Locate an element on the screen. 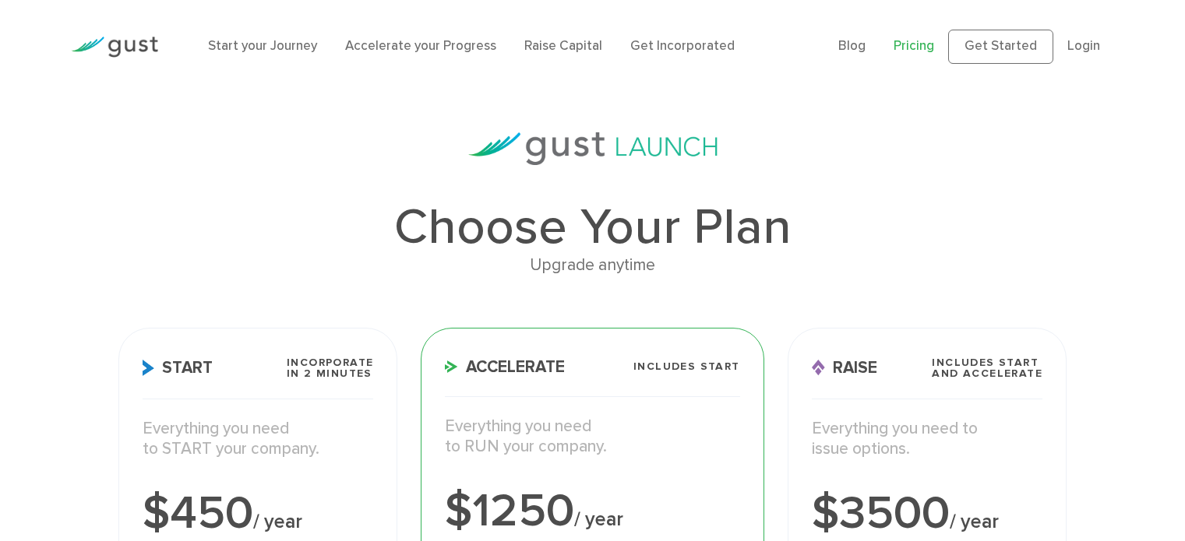  a: Get Incorporated is located at coordinates (682, 46).